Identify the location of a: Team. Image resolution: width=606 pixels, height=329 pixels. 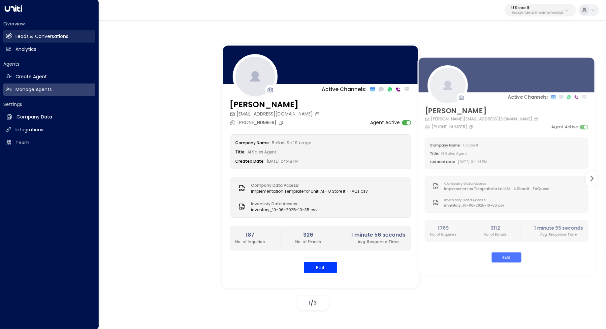
(49, 142).